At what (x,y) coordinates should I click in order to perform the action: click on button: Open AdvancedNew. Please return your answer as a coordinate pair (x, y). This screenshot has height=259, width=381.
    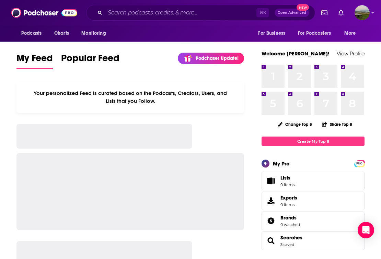
    Looking at the image, I should click on (292, 13).